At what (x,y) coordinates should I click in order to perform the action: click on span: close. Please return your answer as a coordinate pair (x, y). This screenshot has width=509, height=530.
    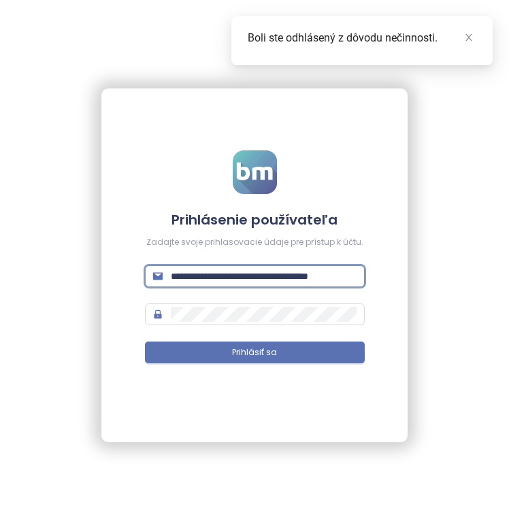
    Looking at the image, I should click on (469, 37).